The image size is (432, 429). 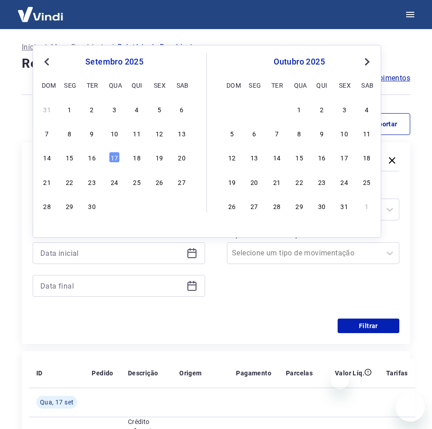 I want to click on div: Choose terça-feira, 16 de setembro de 2025, so click(x=92, y=157).